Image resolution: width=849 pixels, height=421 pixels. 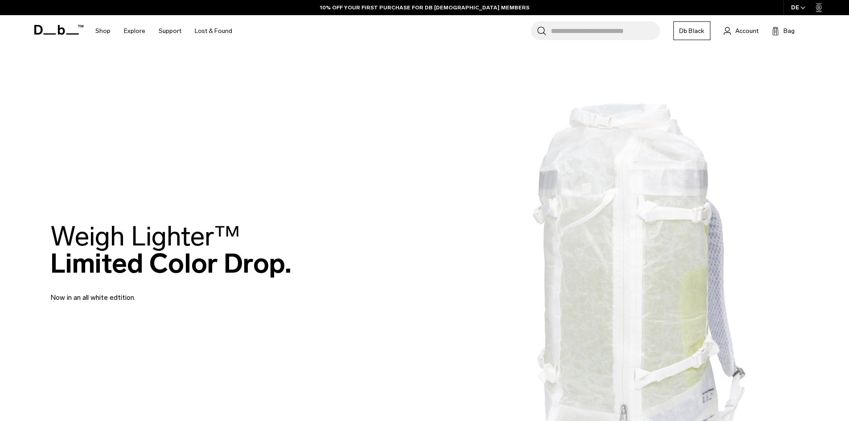 I want to click on a: Db Black, so click(x=692, y=31).